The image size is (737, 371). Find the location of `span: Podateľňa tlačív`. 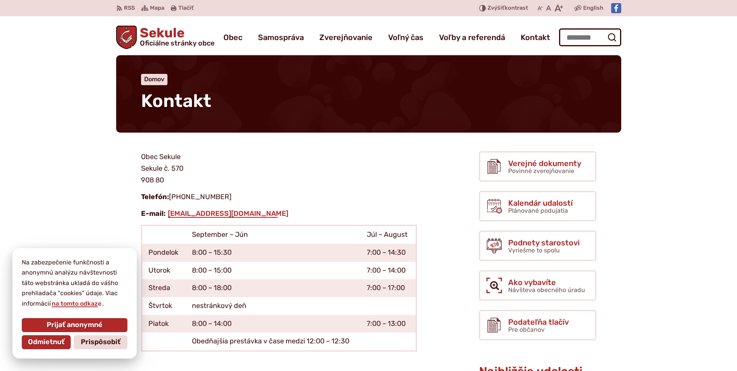

span: Podateľňa tlačív is located at coordinates (539, 322).